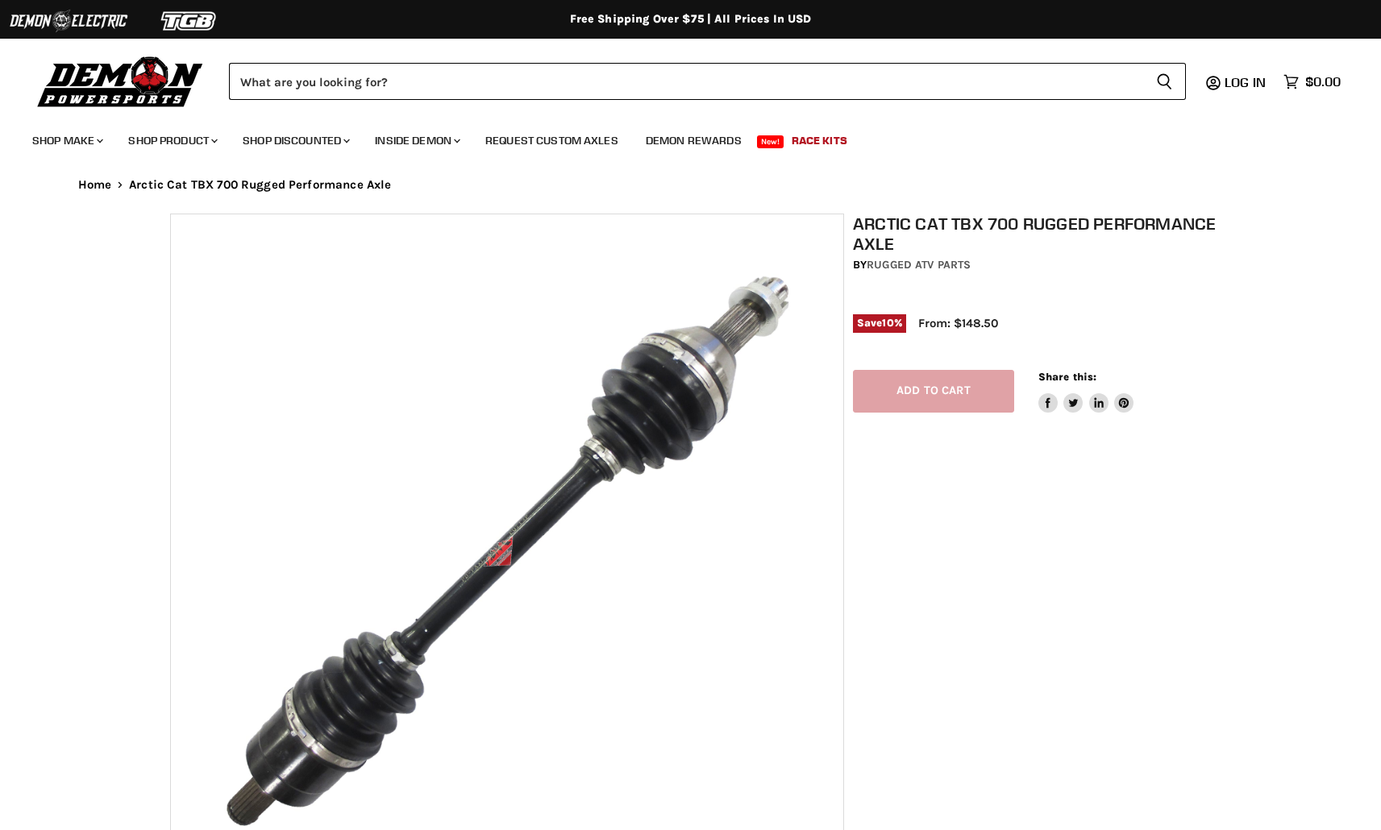 The width and height of the screenshot is (1381, 830). I want to click on a: Home, so click(95, 185).